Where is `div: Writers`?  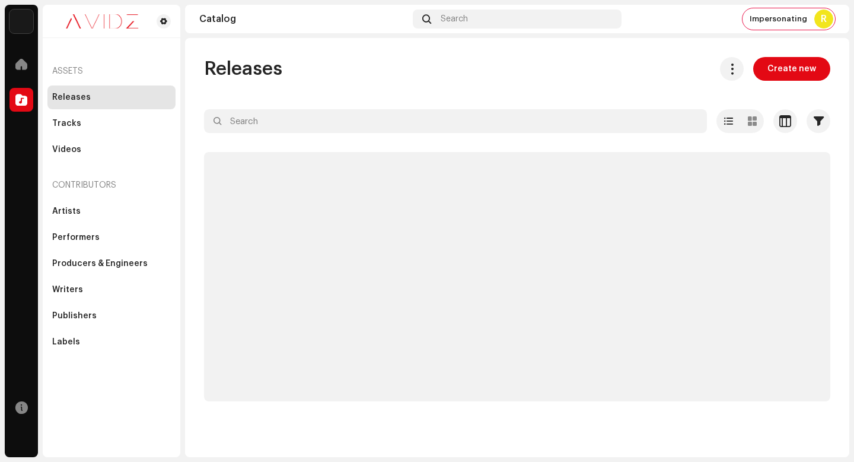 div: Writers is located at coordinates (68, 289).